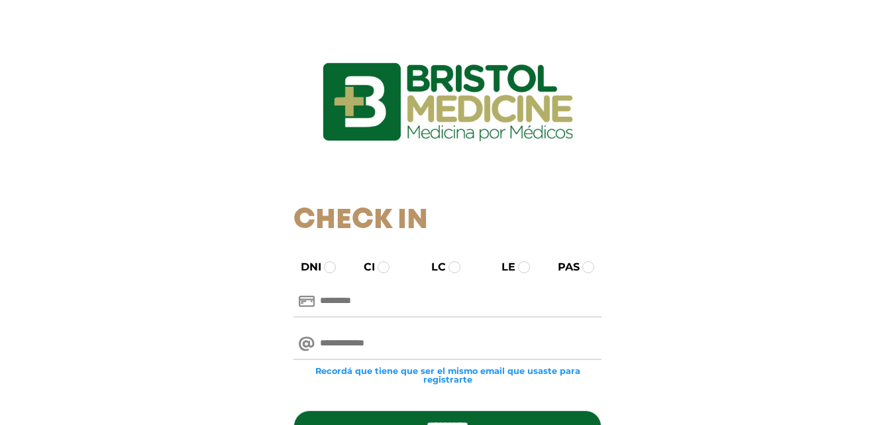 The width and height of the screenshot is (895, 425). What do you see at coordinates (447, 375) in the screenshot?
I see `small: Recordá que tiene que ser el mismo email que usaste para registrarte` at bounding box center [447, 375].